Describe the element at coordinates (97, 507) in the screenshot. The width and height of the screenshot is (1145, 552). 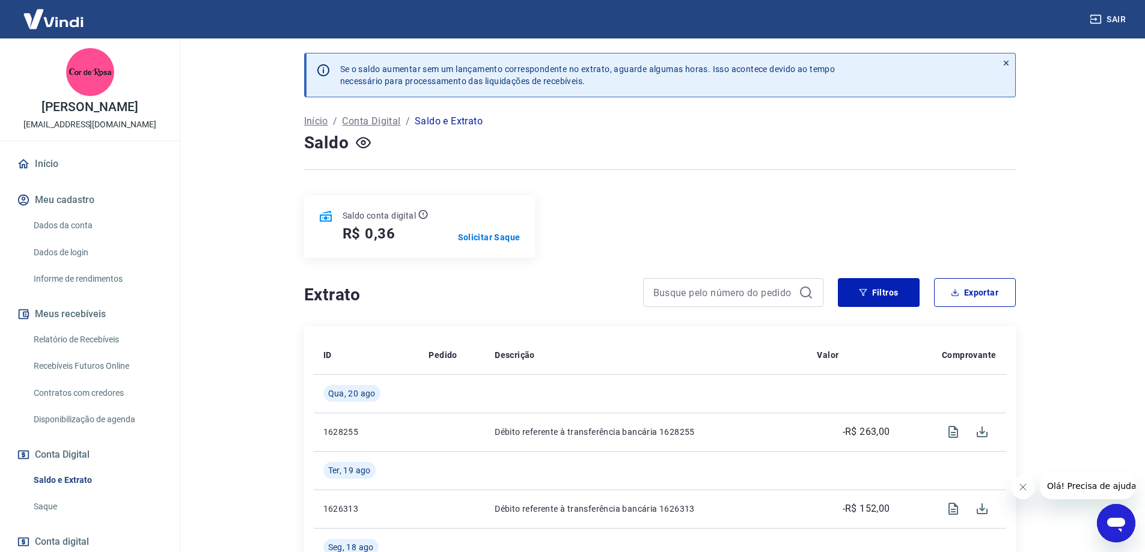
I see `a: Saque` at that location.